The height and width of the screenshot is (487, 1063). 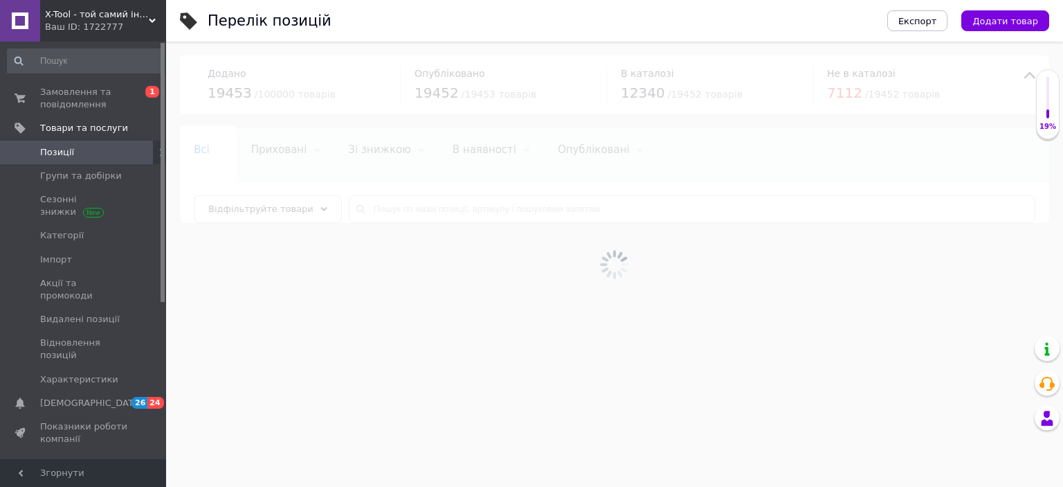 I want to click on span: Видалені позиції, so click(x=80, y=319).